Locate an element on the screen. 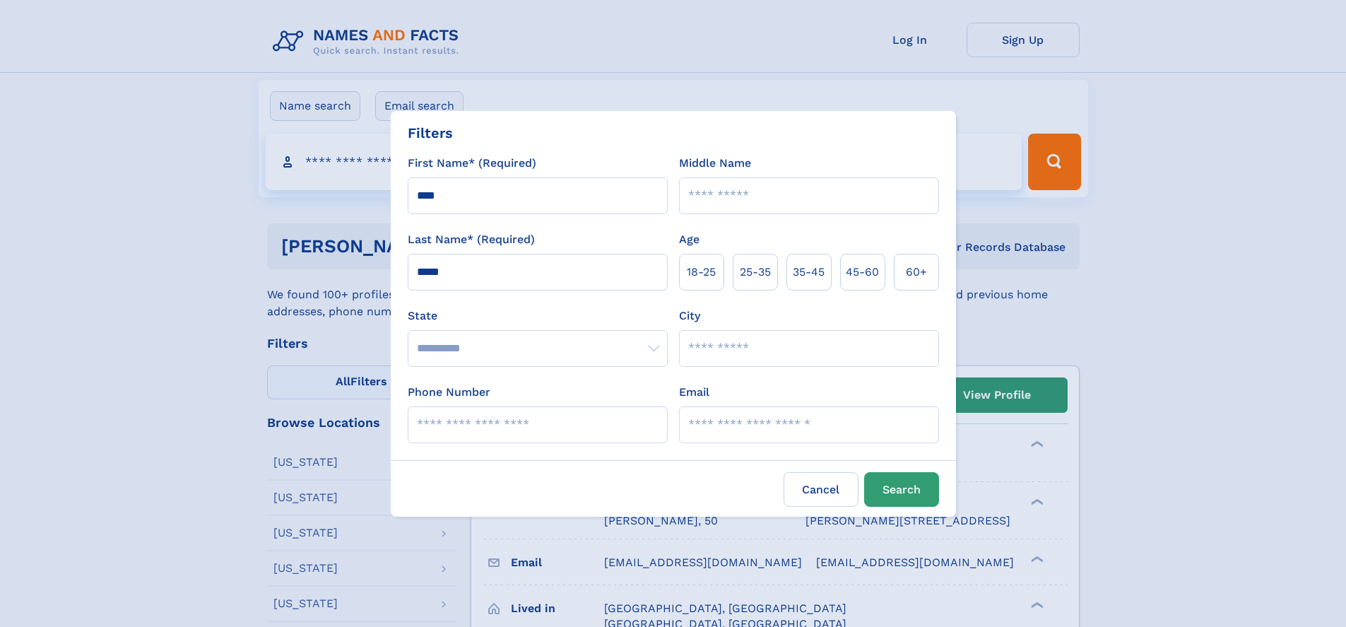 The height and width of the screenshot is (627, 1346). label: Cancel is located at coordinates (821, 489).